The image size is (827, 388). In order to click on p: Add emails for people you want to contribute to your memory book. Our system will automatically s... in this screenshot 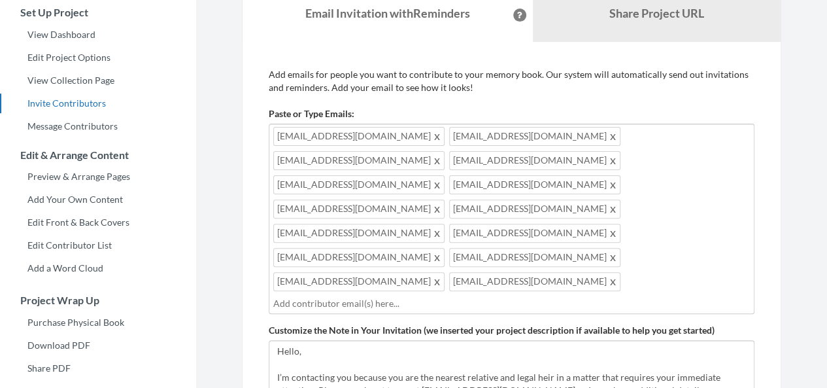, I will do `click(511, 81)`.